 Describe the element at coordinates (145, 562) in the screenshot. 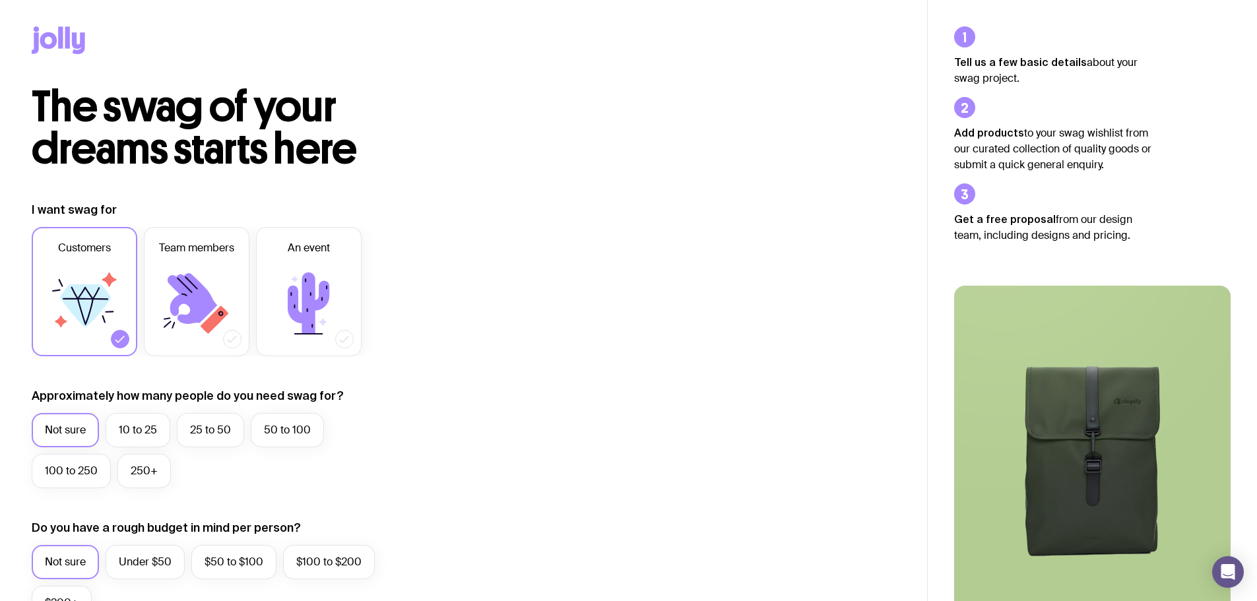

I see `label: Under $50` at that location.